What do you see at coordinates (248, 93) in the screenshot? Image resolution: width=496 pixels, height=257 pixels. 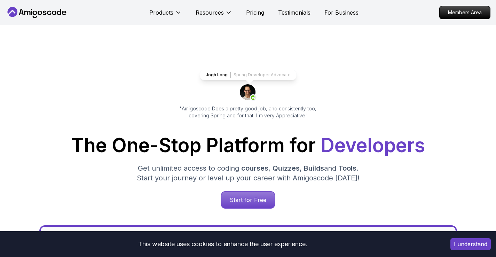 I see `img: josh long` at bounding box center [248, 93].